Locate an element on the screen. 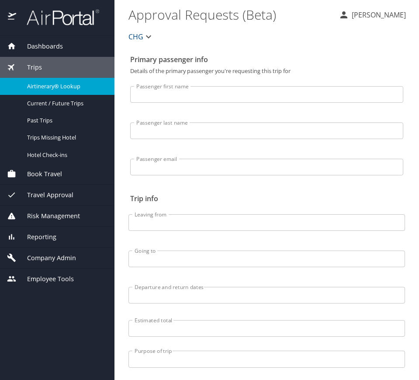  span: Hotel Check-ins is located at coordinates (66, 155).